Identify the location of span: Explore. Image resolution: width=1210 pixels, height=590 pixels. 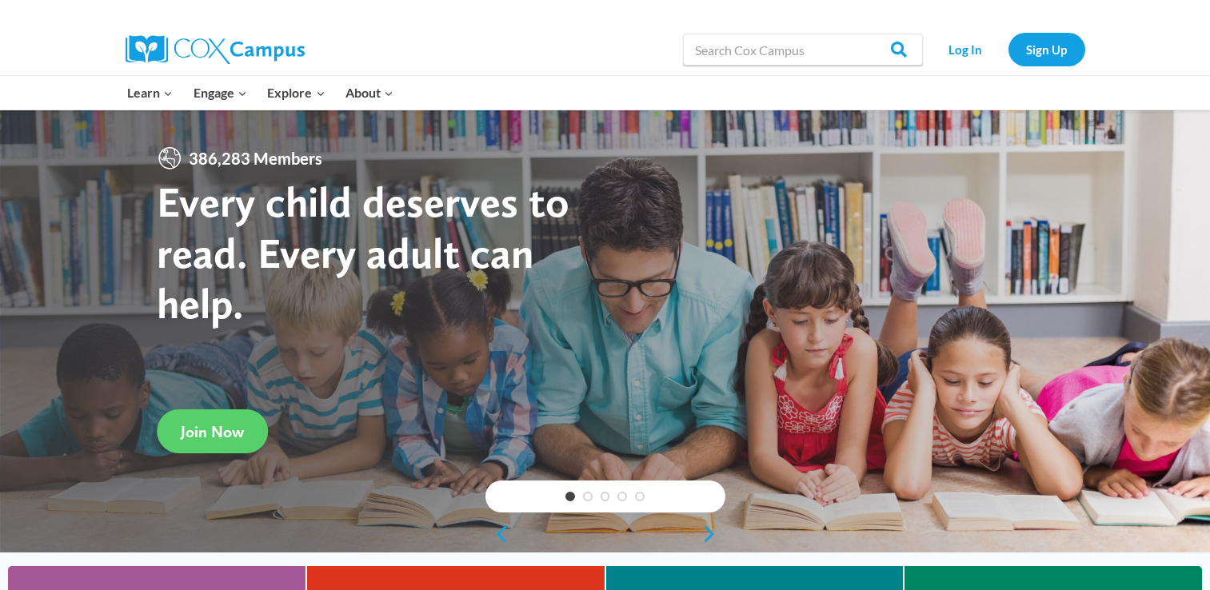
(296, 93).